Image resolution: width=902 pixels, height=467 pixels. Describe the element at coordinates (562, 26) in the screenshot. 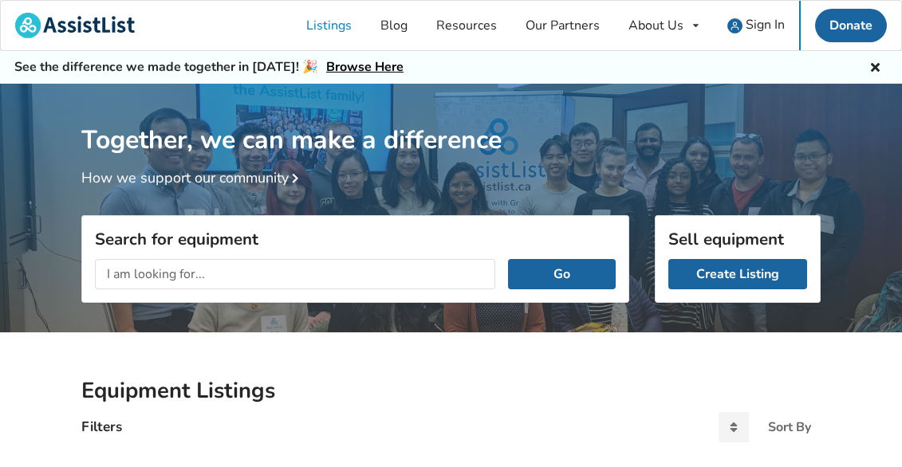

I see `a: Our Partners` at that location.